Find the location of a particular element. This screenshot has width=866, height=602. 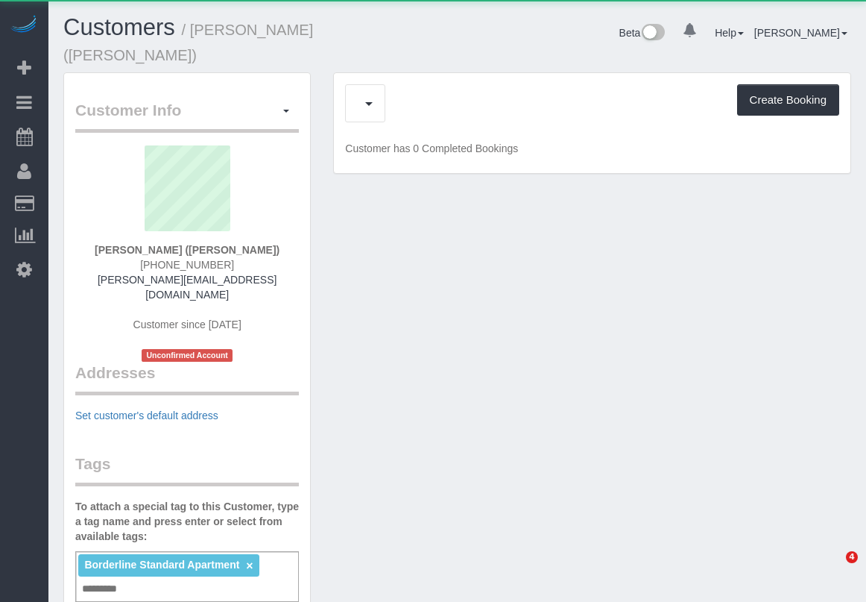

a: Help is located at coordinates (729, 33).